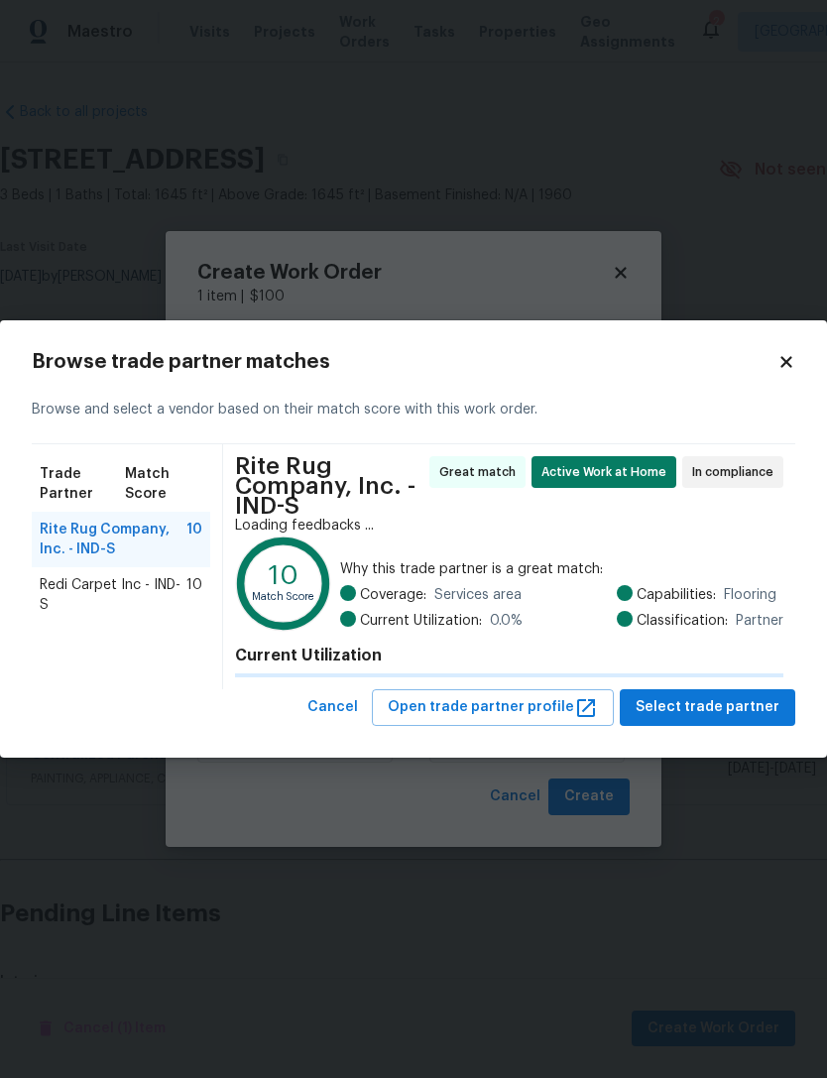  I want to click on span: Coverage:, so click(393, 595).